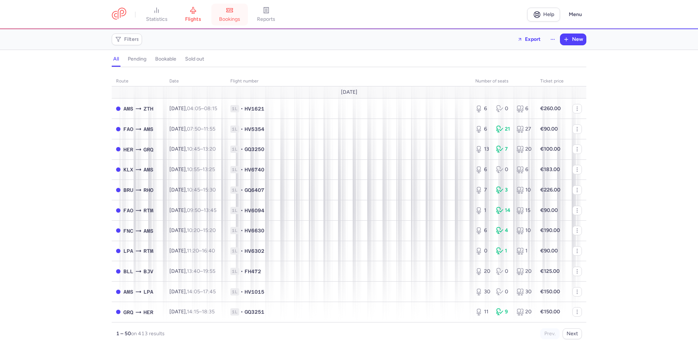 The width and height of the screenshot is (698, 348). Describe the element at coordinates (193, 271) in the screenshot. I see `time: 13:40` at that location.